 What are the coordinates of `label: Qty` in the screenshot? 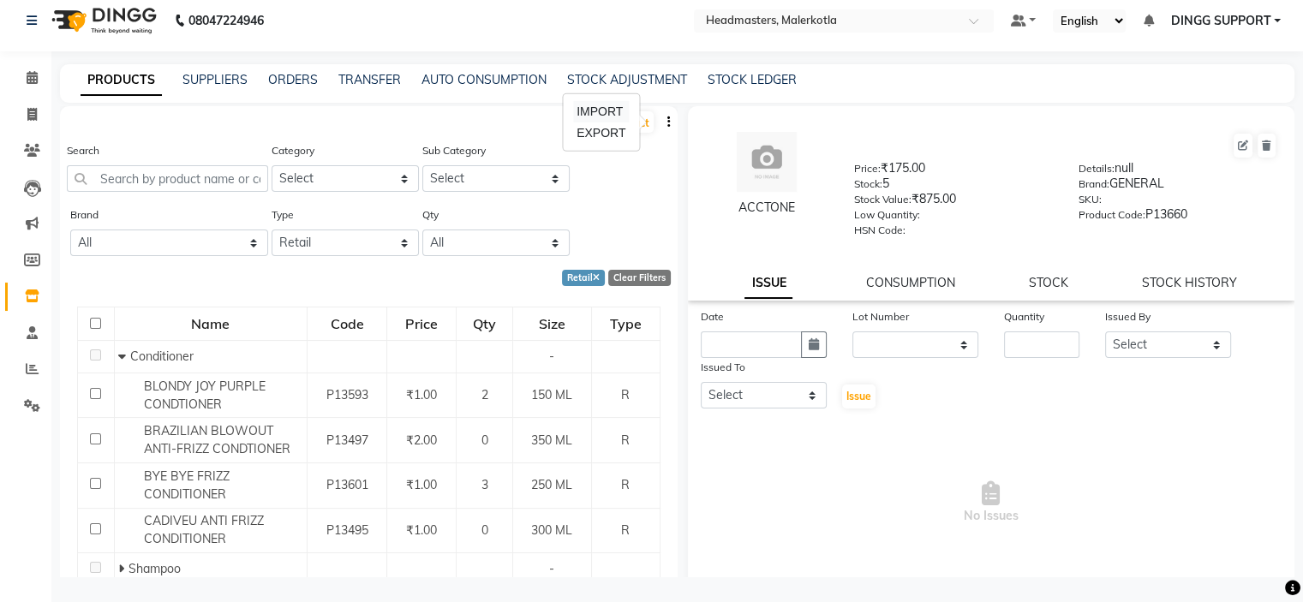 It's located at (430, 215).